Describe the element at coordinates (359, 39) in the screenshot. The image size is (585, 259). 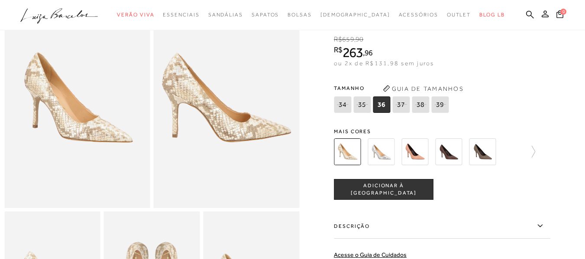
I see `span: 90` at that location.